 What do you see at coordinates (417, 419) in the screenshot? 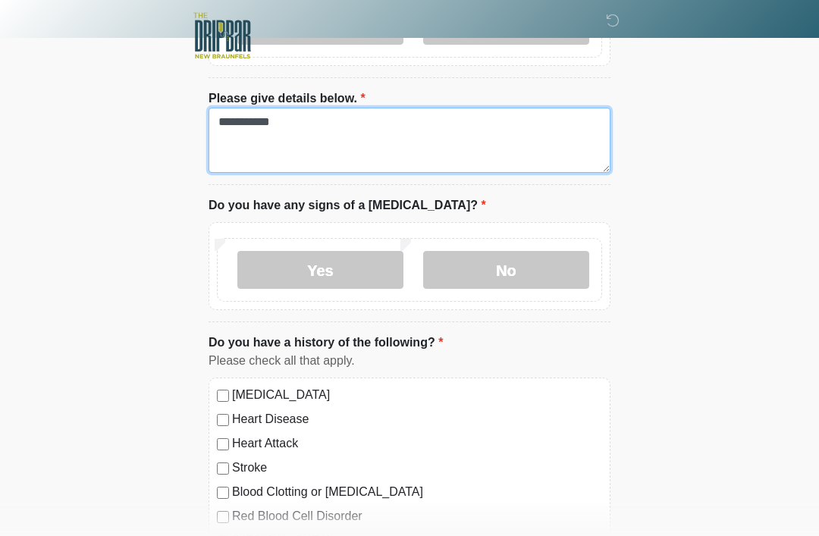
I see `label: Heart Disease` at bounding box center [417, 419].